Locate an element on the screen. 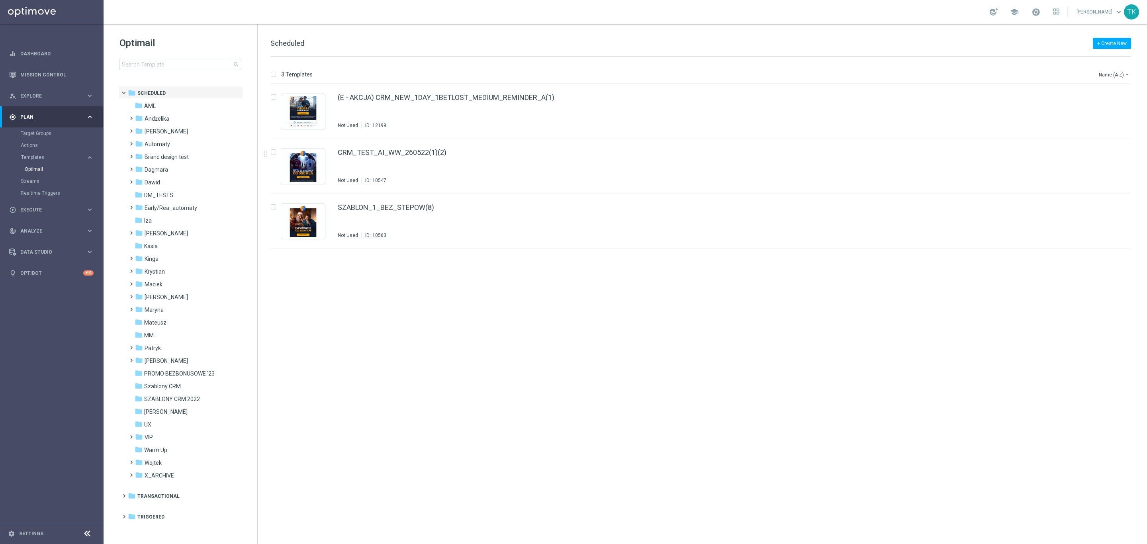  div: Templates keyboard_arrow_right is located at coordinates (57, 157).